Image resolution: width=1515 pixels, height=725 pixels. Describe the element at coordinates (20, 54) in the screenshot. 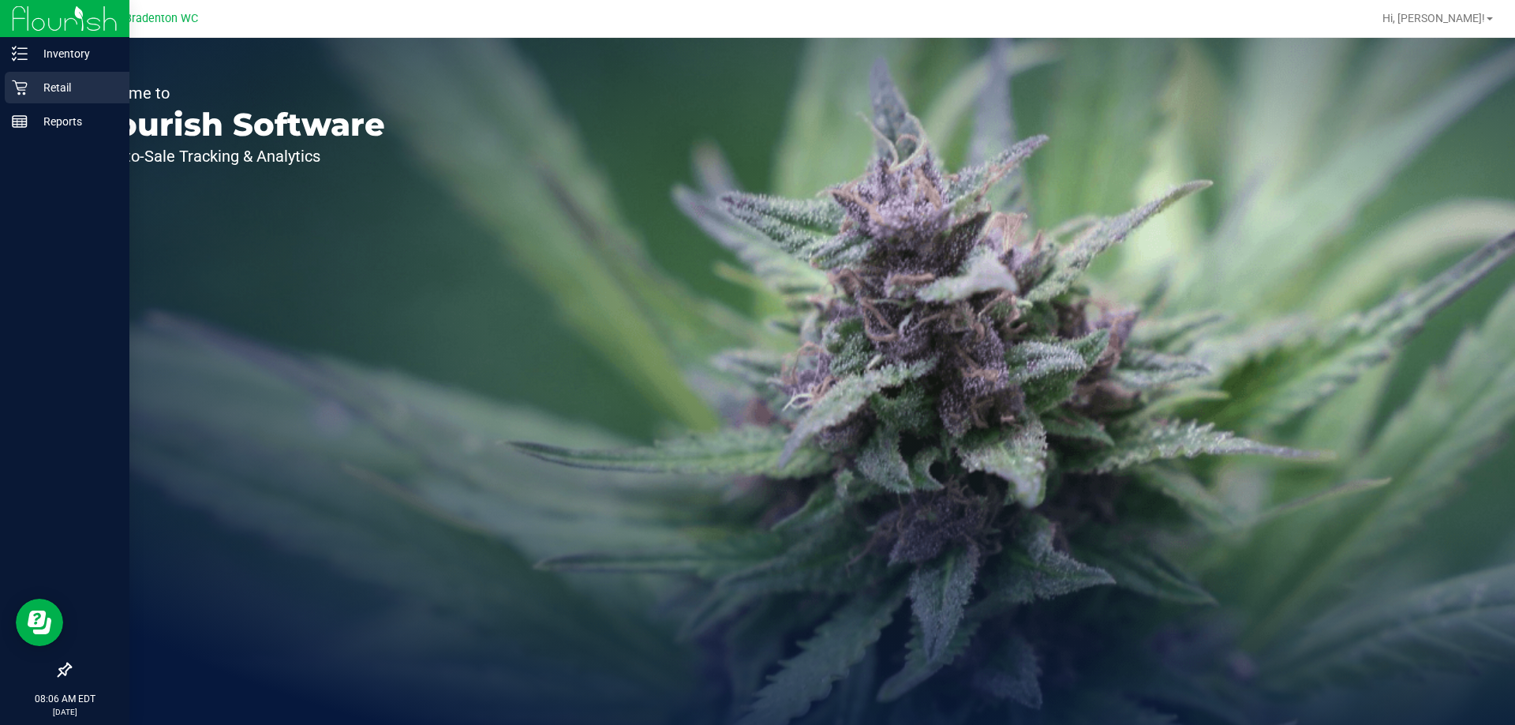

I see `inline-svg: Inventory` at that location.